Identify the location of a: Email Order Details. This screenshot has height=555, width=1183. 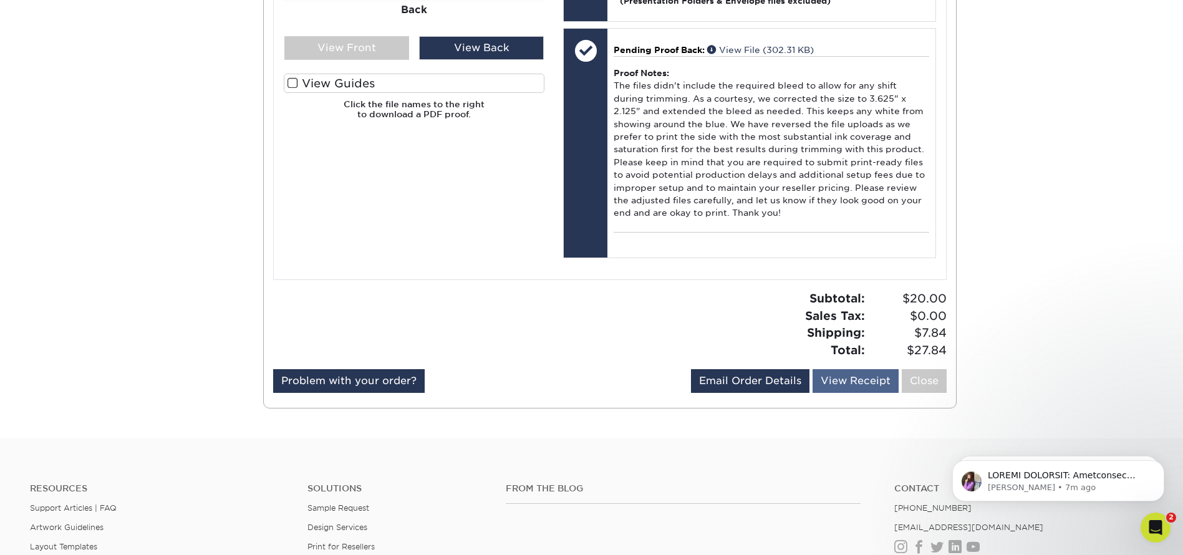
(750, 381).